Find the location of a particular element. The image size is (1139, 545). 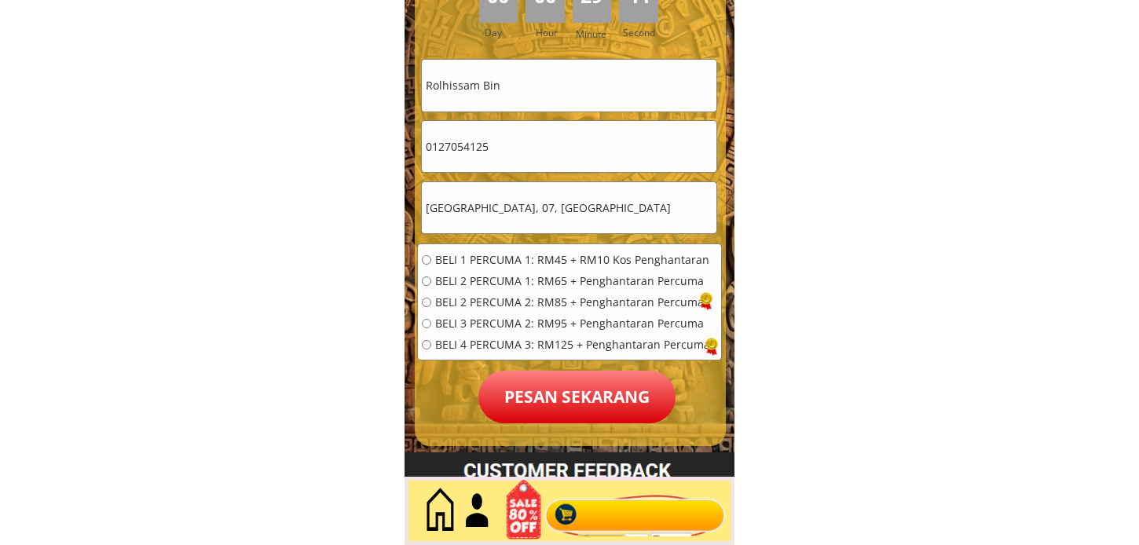

h3: Second is located at coordinates (642, 32).